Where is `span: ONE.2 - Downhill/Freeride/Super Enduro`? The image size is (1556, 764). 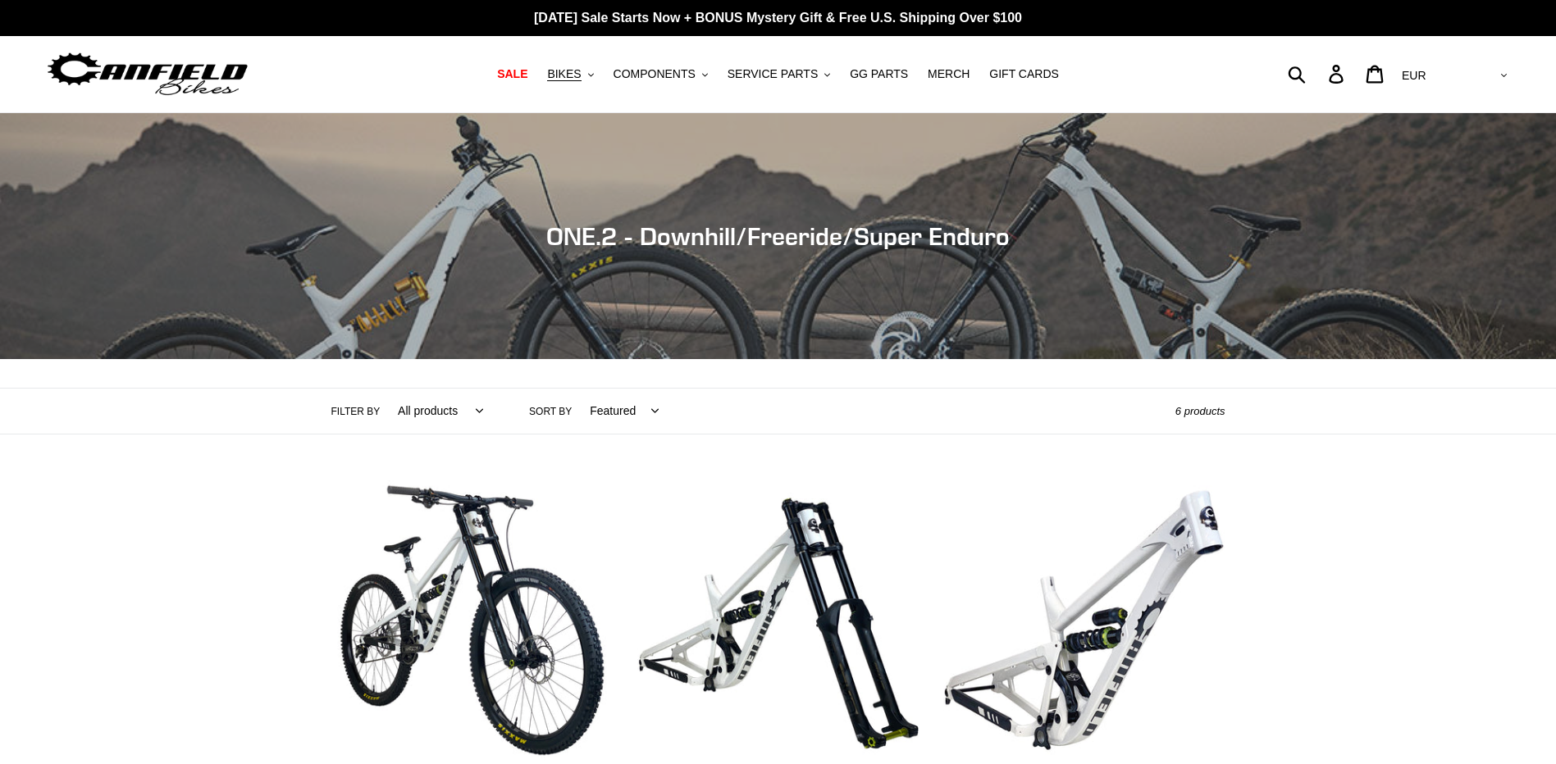 span: ONE.2 - Downhill/Freeride/Super Enduro is located at coordinates (778, 236).